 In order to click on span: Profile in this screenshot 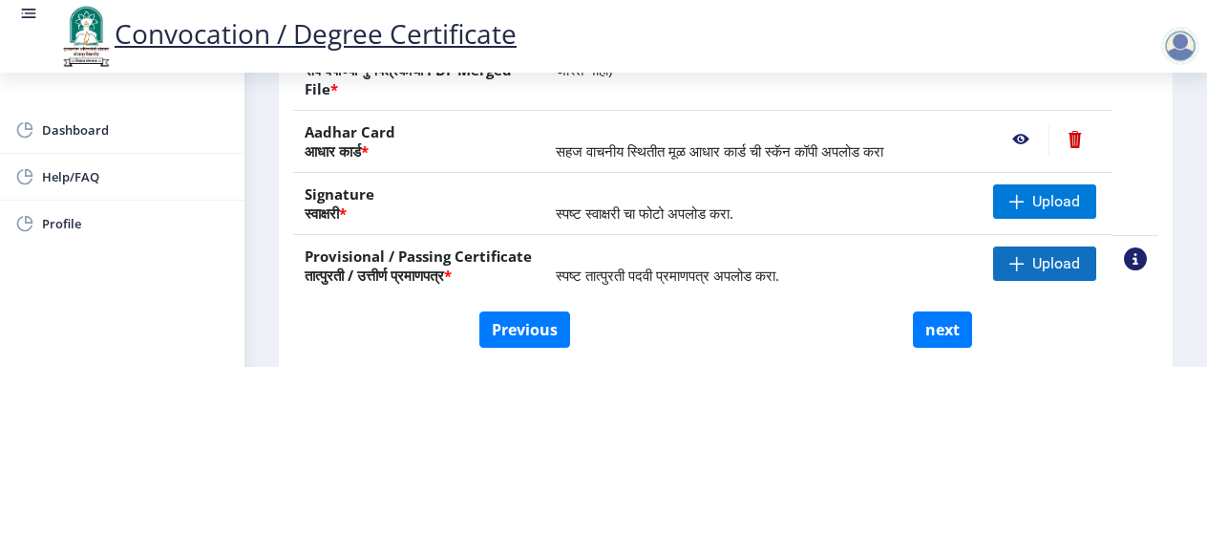, I will do `click(136, 224)`.